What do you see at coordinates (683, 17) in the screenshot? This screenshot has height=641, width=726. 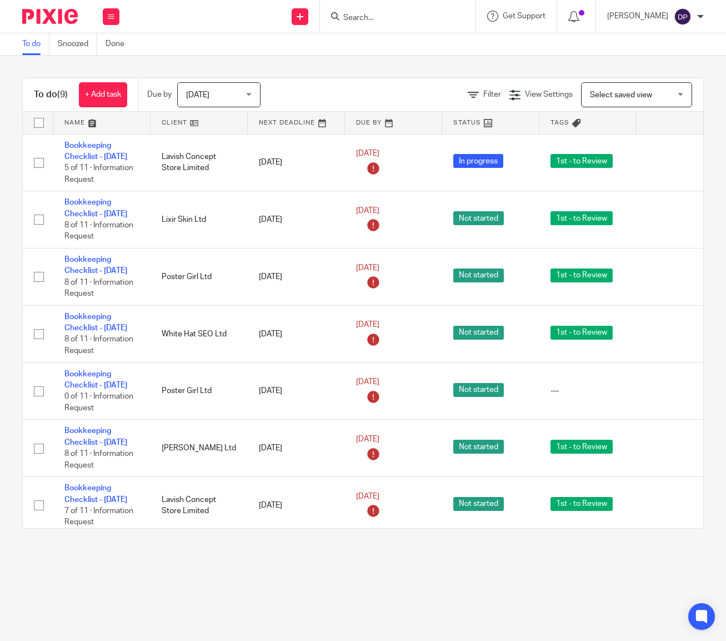 I see `img: svg%3E` at bounding box center [683, 17].